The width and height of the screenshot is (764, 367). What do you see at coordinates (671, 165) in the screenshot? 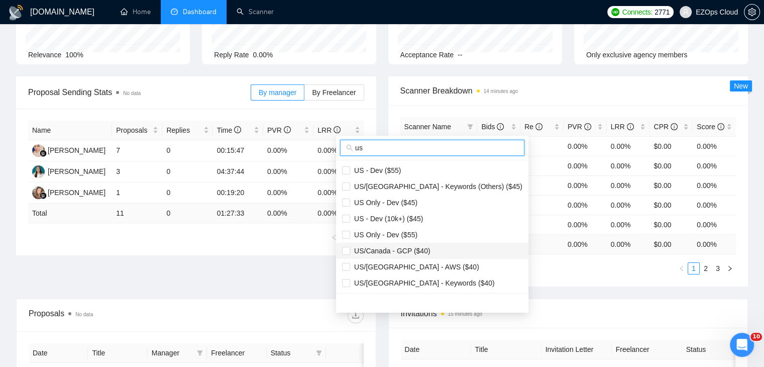
I see `td: $0.00` at bounding box center [671, 165].